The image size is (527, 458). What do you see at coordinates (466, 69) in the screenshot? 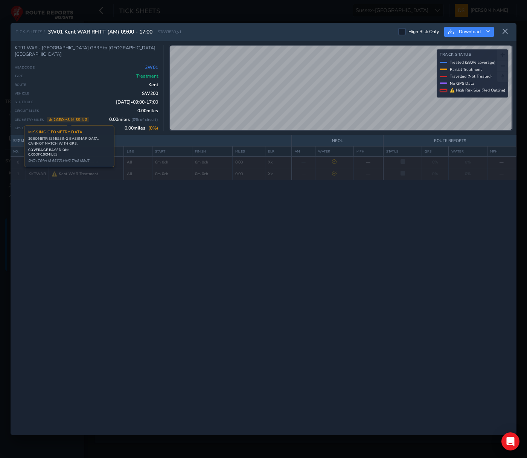
I see `span: Partial Treatment` at bounding box center [466, 69].